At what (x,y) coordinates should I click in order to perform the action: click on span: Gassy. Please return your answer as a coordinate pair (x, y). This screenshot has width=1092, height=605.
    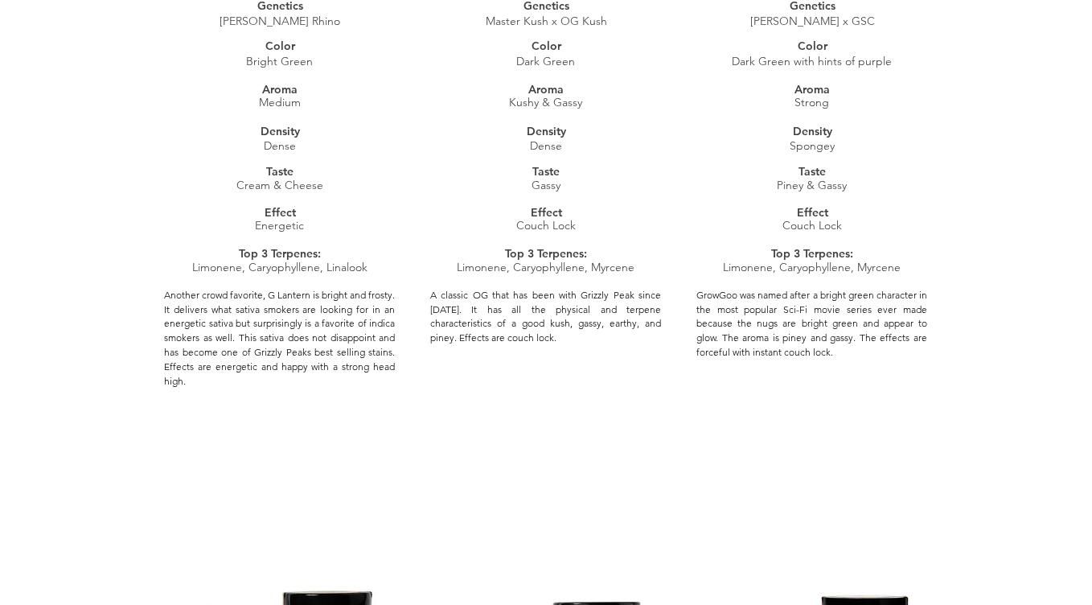
    Looking at the image, I should click on (546, 185).